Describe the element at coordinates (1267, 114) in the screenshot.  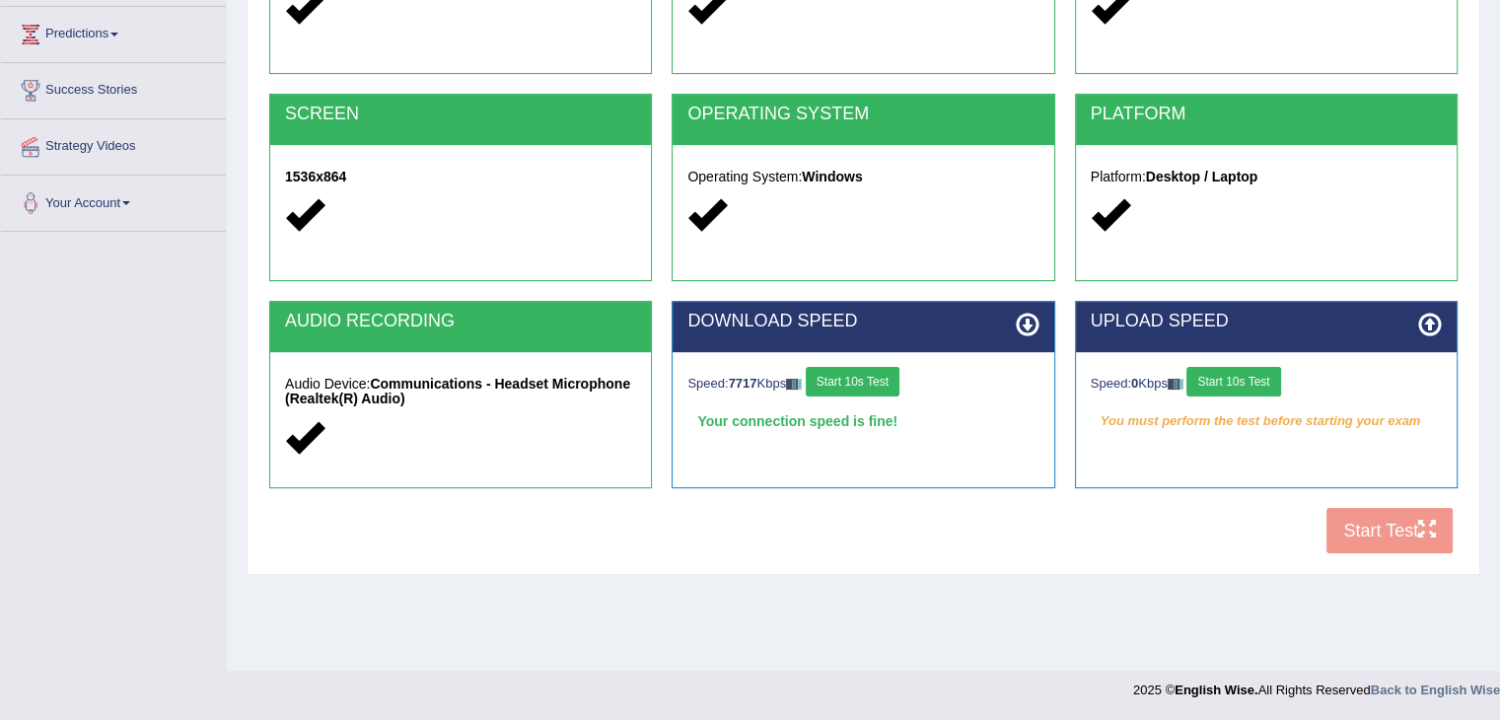
I see `h2: PLATFORM` at that location.